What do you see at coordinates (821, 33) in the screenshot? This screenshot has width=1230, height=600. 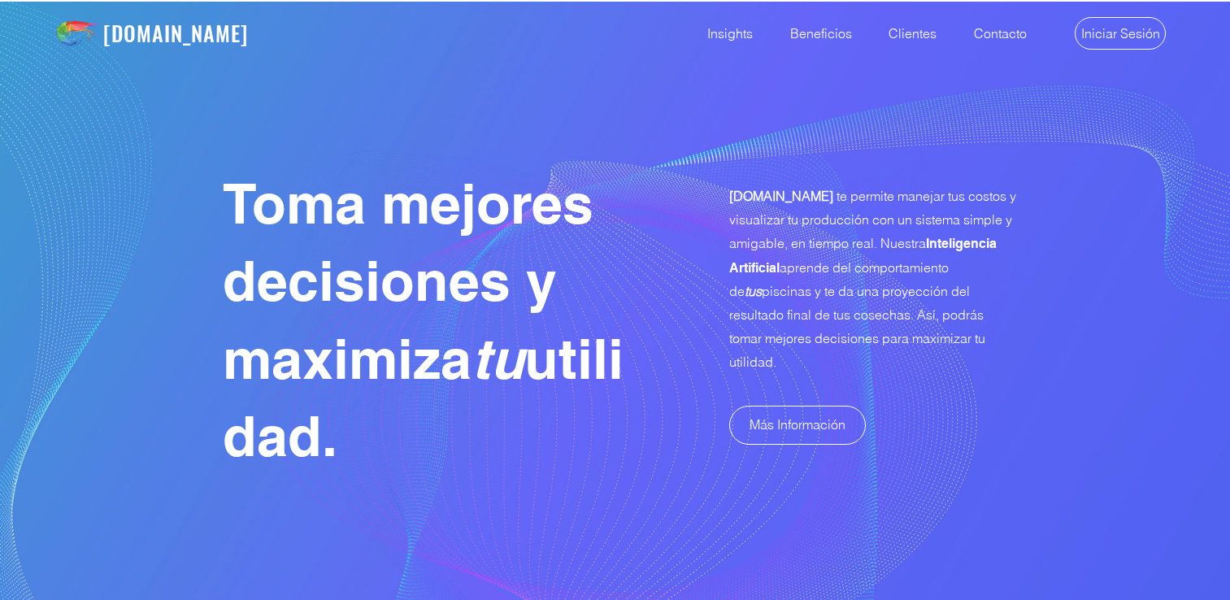 I see `p: Beneficios` at bounding box center [821, 33].